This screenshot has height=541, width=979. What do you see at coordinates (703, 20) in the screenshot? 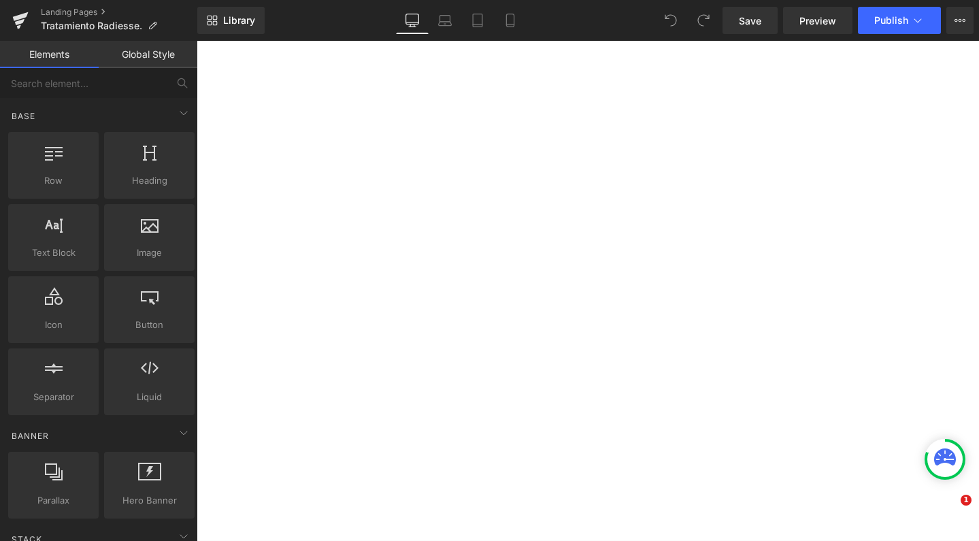
I see `button: Redo` at bounding box center [703, 20].